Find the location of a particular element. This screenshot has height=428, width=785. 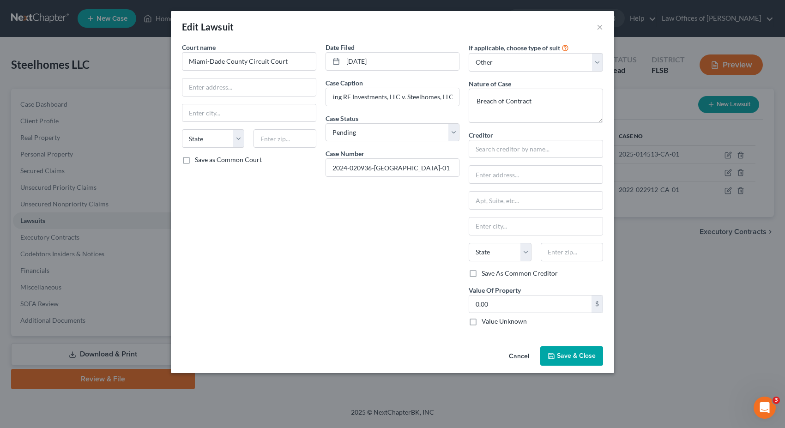

span: Case Status is located at coordinates (342, 118).